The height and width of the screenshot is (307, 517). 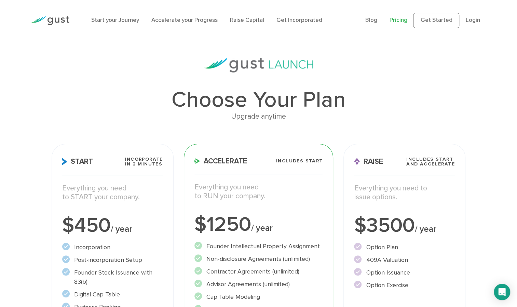 What do you see at coordinates (404, 226) in the screenshot?
I see `div: $3500` at bounding box center [404, 226].